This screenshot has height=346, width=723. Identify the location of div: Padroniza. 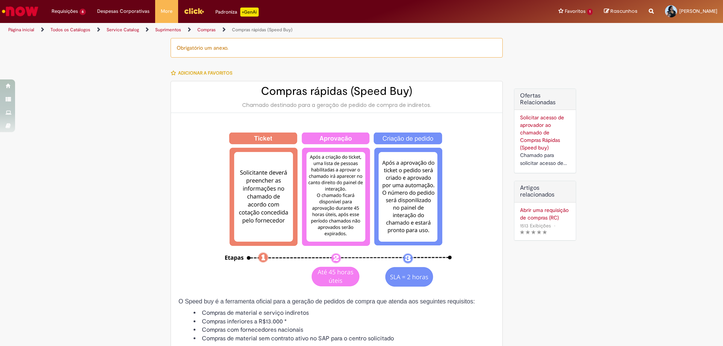
(237, 12).